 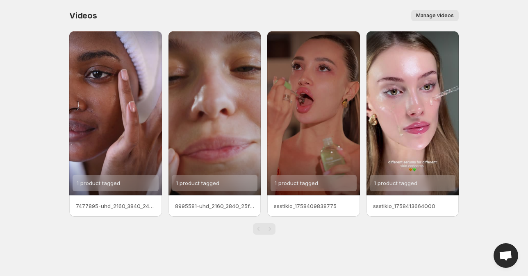 I want to click on span: Videos, so click(x=83, y=16).